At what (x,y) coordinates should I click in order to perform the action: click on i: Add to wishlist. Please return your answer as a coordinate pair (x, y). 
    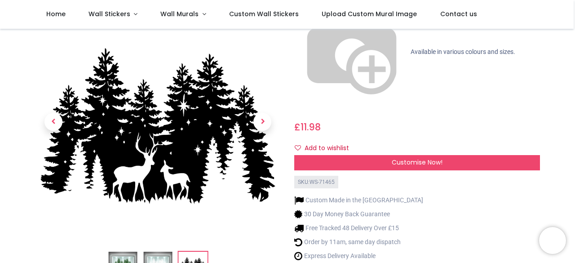
    Looking at the image, I should click on (298, 148).